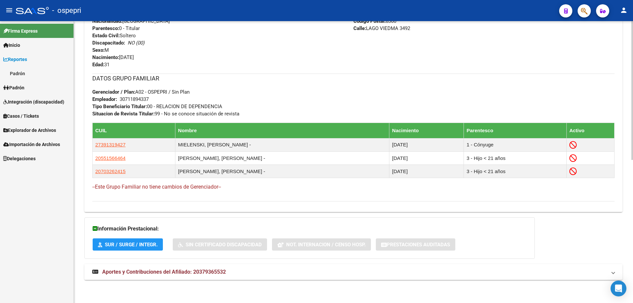 This screenshot has width=633, height=303. I want to click on strong: Discapacitado:, so click(109, 43).